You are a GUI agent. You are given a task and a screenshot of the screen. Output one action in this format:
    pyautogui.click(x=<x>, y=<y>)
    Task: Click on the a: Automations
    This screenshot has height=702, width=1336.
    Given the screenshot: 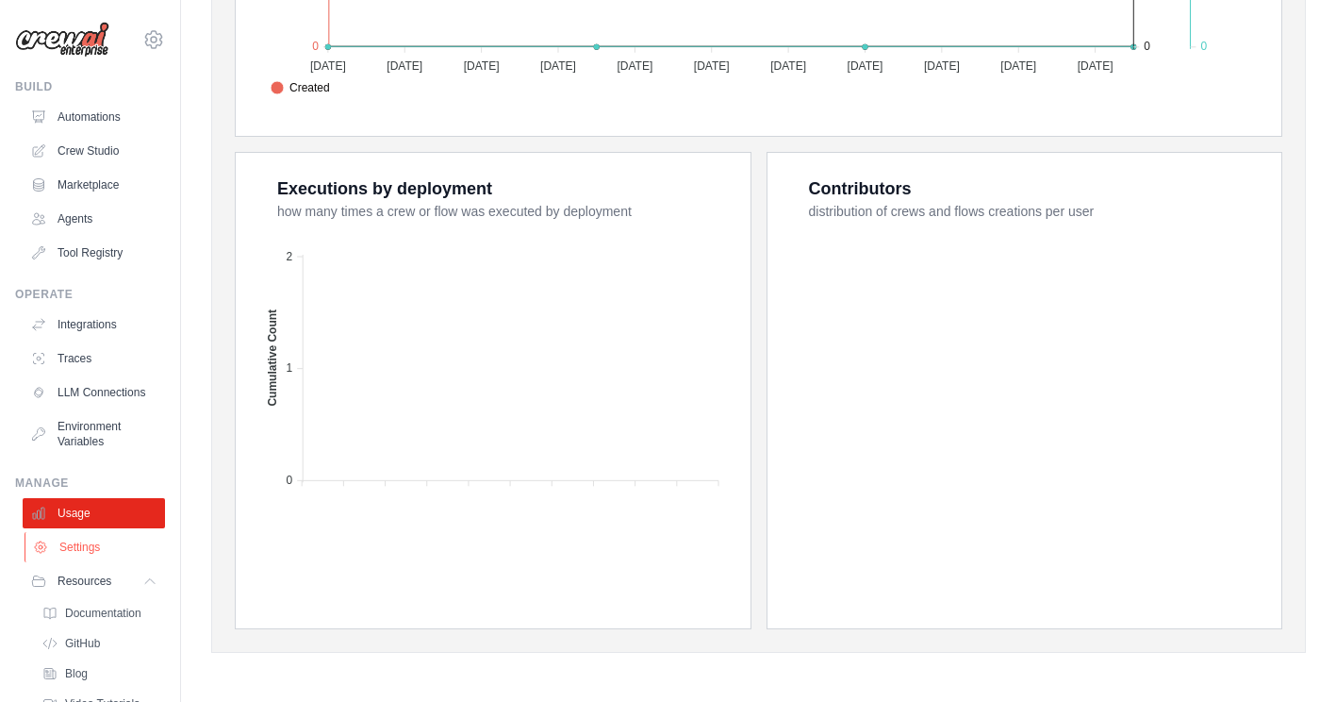 What is the action you would take?
    pyautogui.click(x=93, y=117)
    